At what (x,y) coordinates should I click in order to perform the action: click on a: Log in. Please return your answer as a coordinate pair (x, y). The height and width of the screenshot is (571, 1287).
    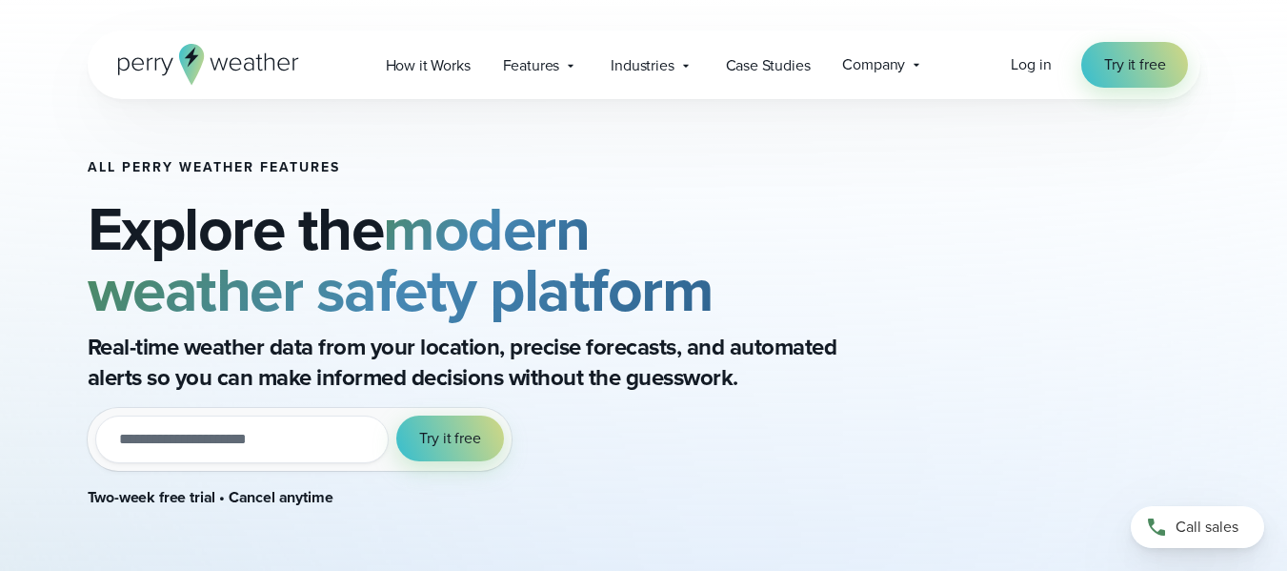
    Looking at the image, I should click on (1031, 65).